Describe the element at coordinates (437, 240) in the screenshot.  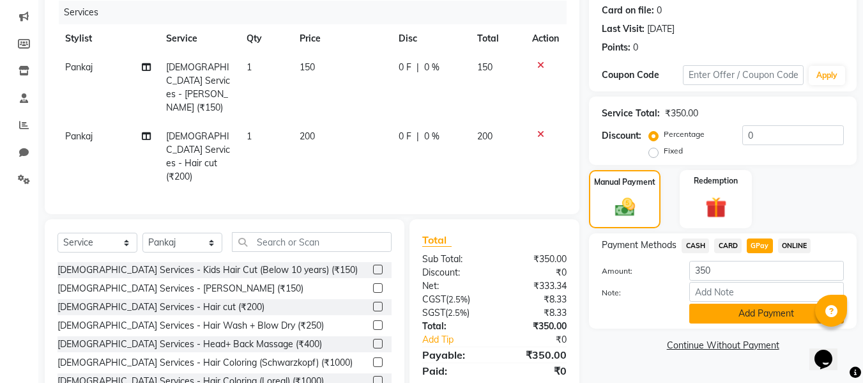
I see `span: Total` at that location.